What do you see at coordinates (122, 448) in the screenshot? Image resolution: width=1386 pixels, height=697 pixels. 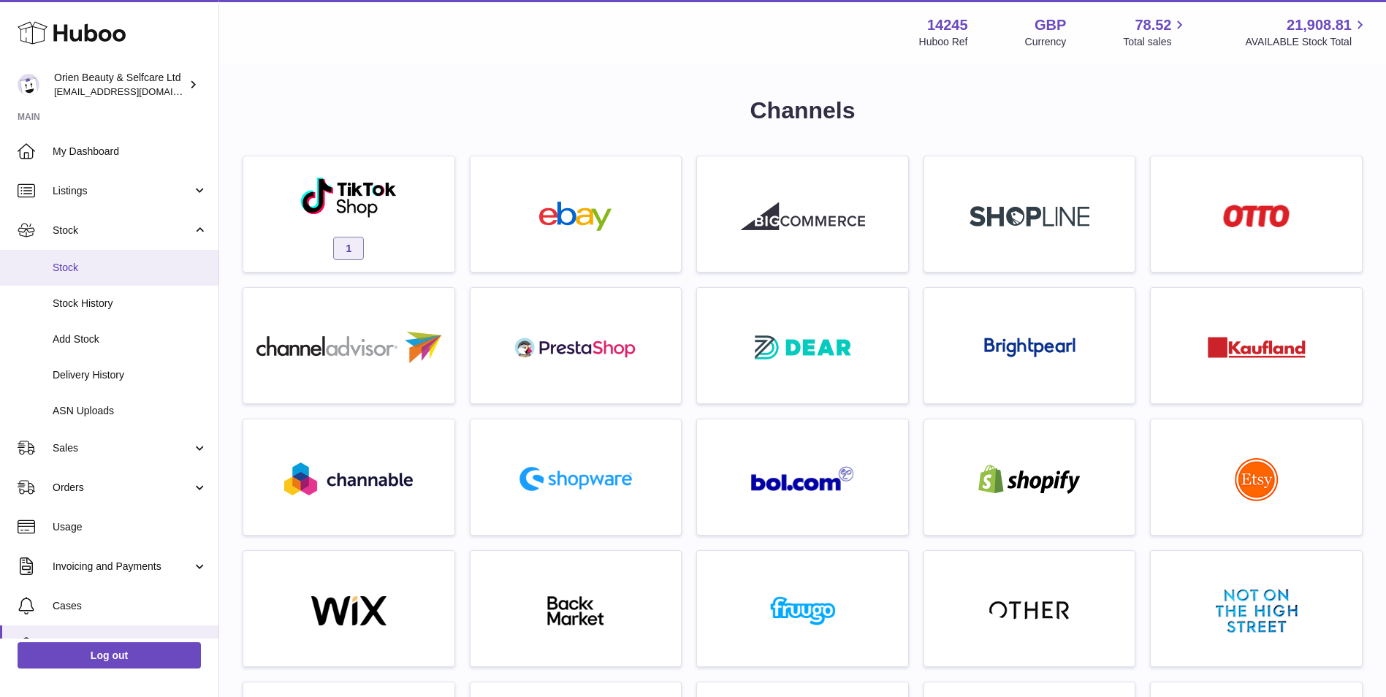 I see `span: Sales` at bounding box center [122, 448].